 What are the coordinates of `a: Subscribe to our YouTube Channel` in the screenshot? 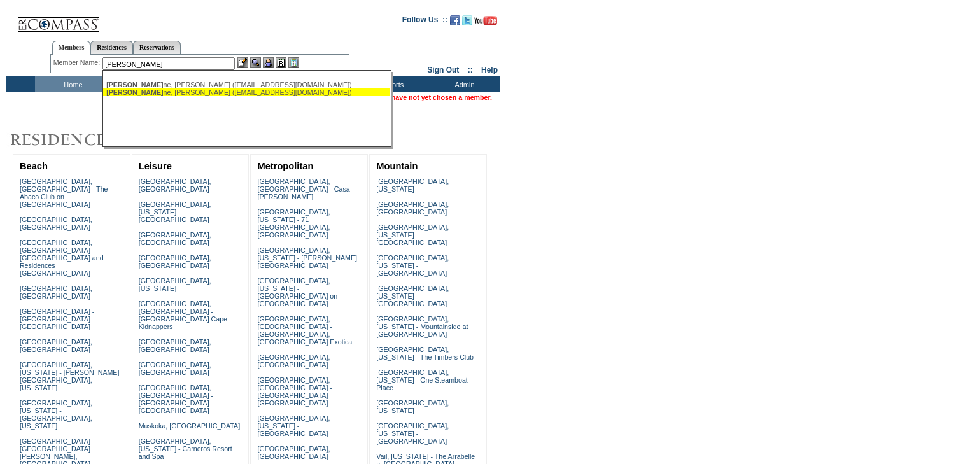 It's located at (486, 23).